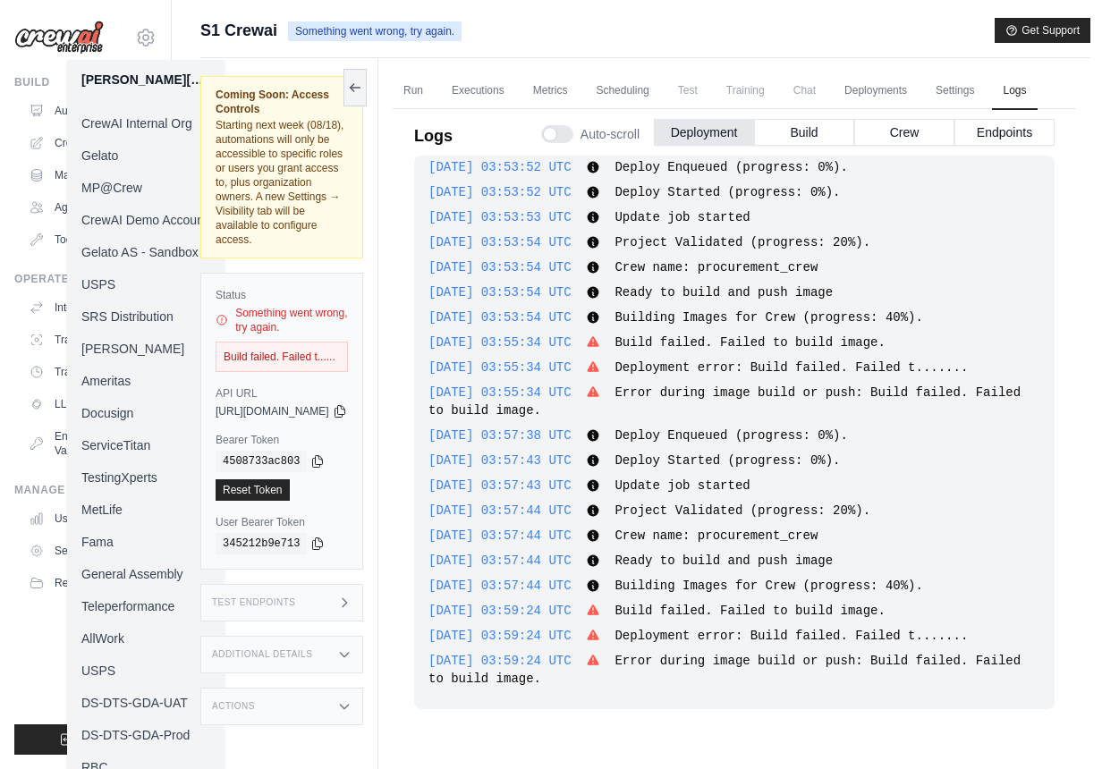 This screenshot has height=769, width=1119. What do you see at coordinates (146, 317) in the screenshot?
I see `a: SRS Distribution` at bounding box center [146, 317].